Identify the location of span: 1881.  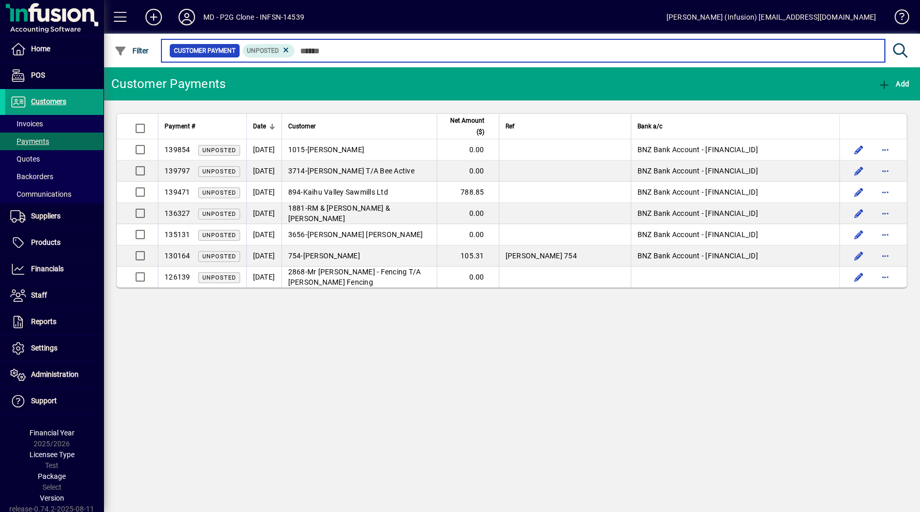
(296, 208).